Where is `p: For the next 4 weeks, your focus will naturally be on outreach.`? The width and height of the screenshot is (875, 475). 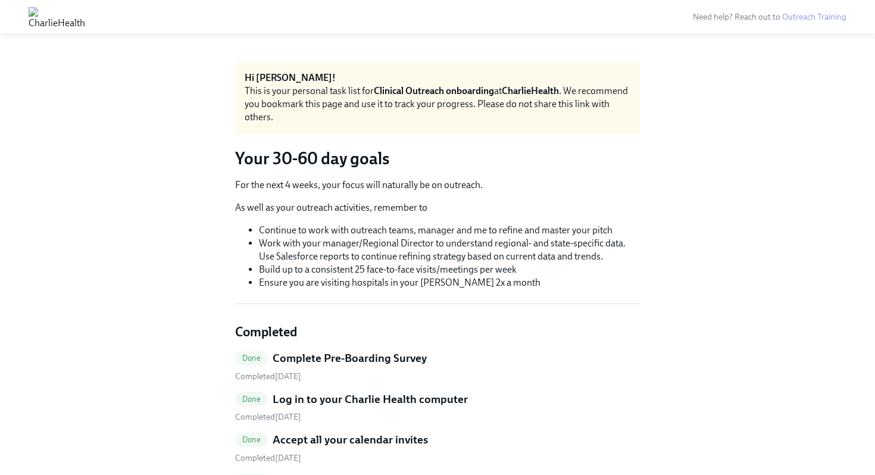
p: For the next 4 weeks, your focus will naturally be on outreach. is located at coordinates (437, 185).